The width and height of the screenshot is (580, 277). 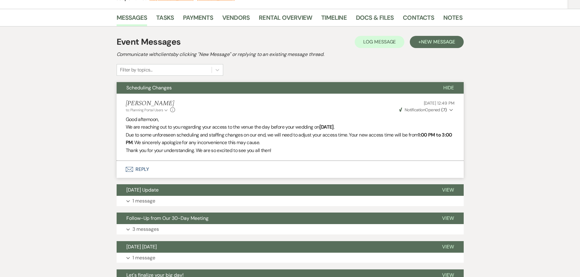 I want to click on strong: ( 7 ), so click(x=444, y=110).